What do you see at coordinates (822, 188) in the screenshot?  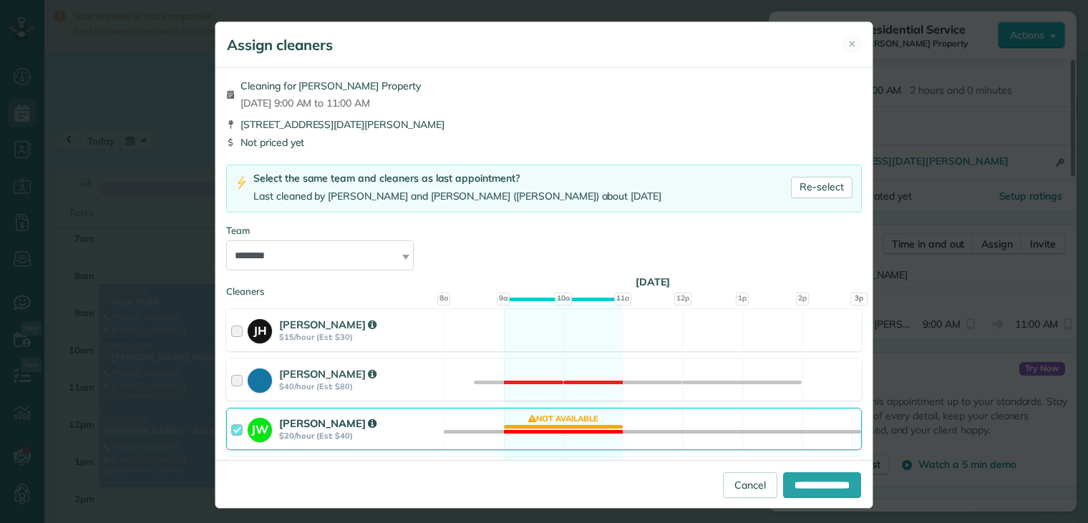 I see `a: Re-select` at bounding box center [822, 188].